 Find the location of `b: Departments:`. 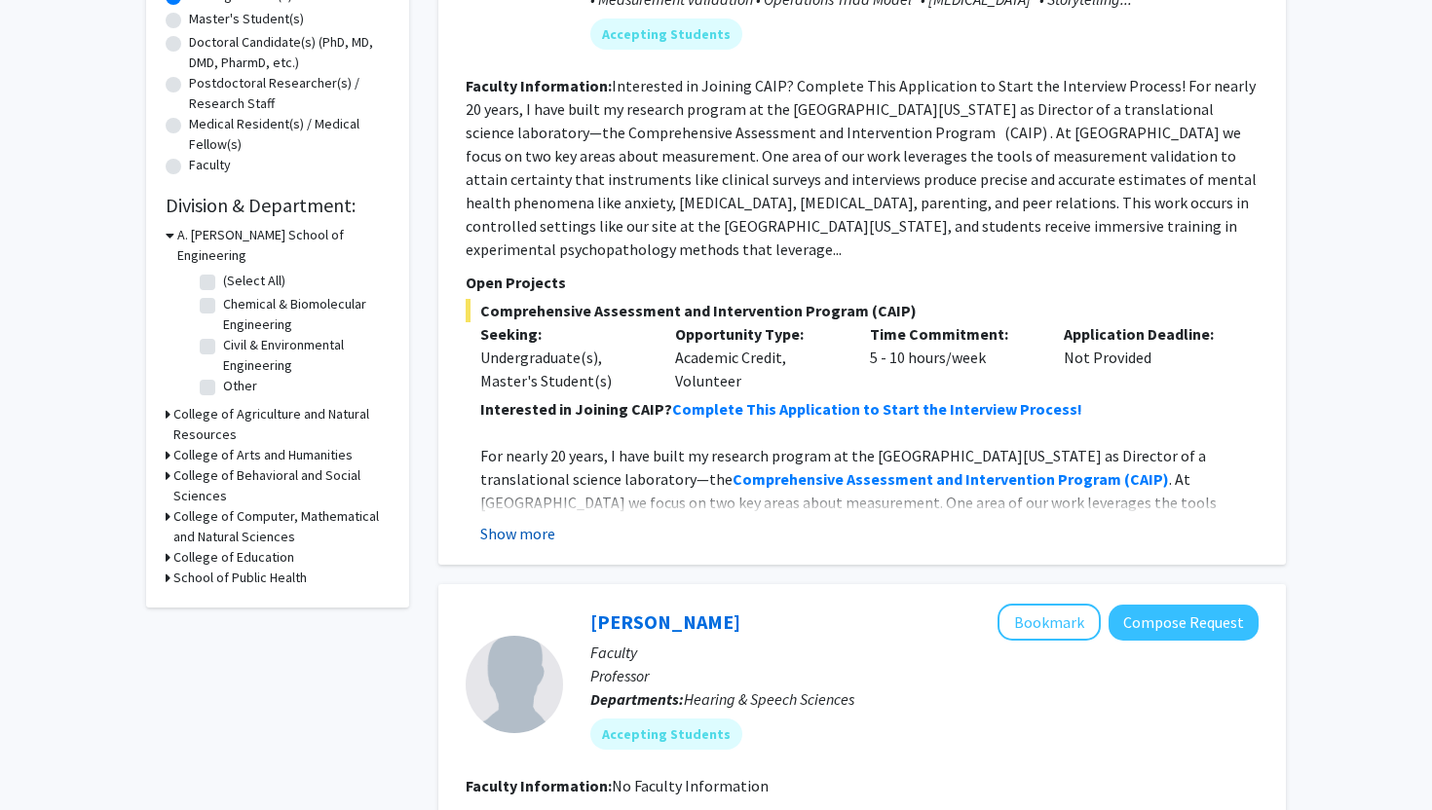

b: Departments: is located at coordinates (637, 699).